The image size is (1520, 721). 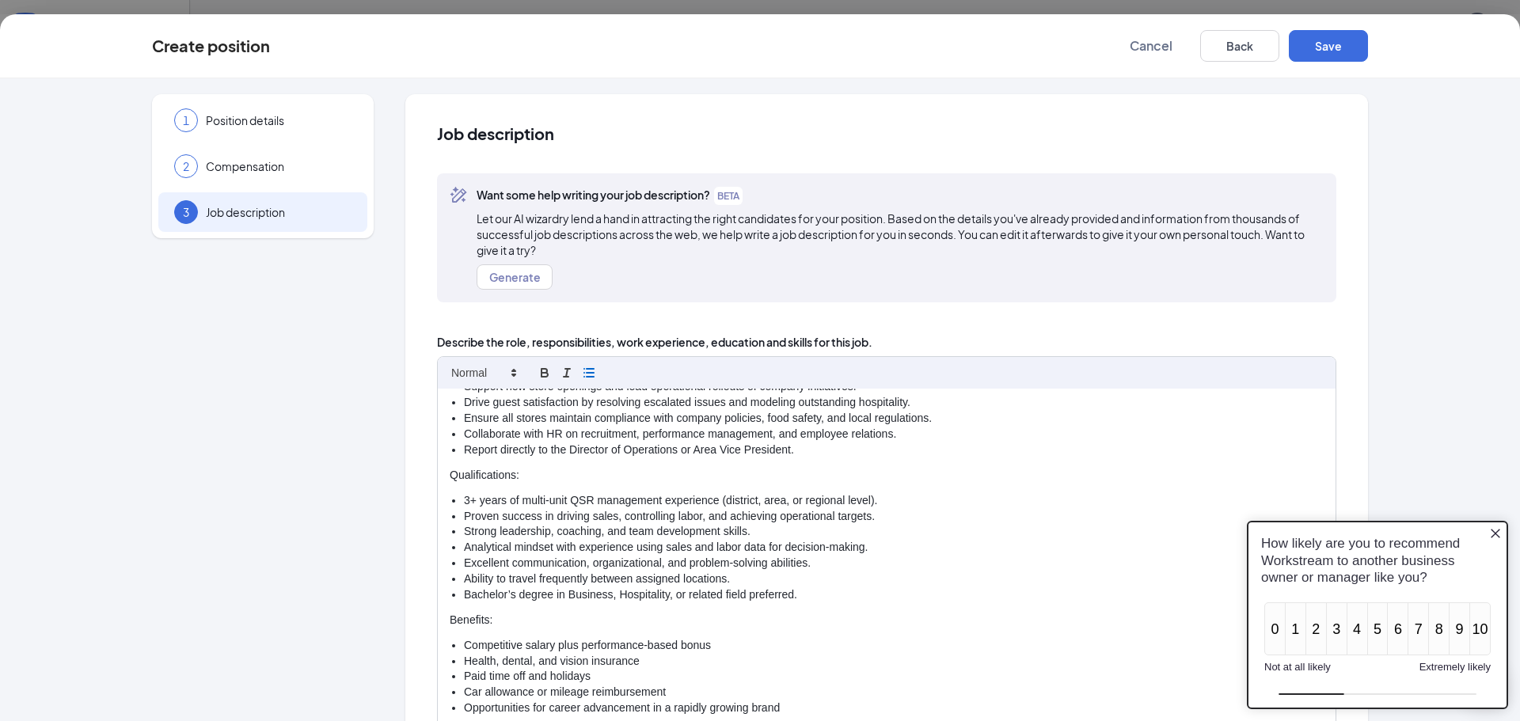 I want to click on li: Excellent communication, organizational, and problem-solving abilities., so click(x=894, y=564).